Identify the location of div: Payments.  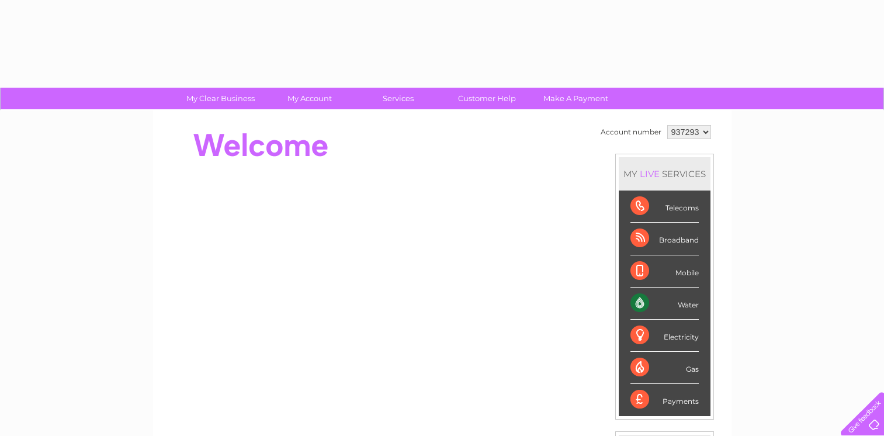
(664, 400).